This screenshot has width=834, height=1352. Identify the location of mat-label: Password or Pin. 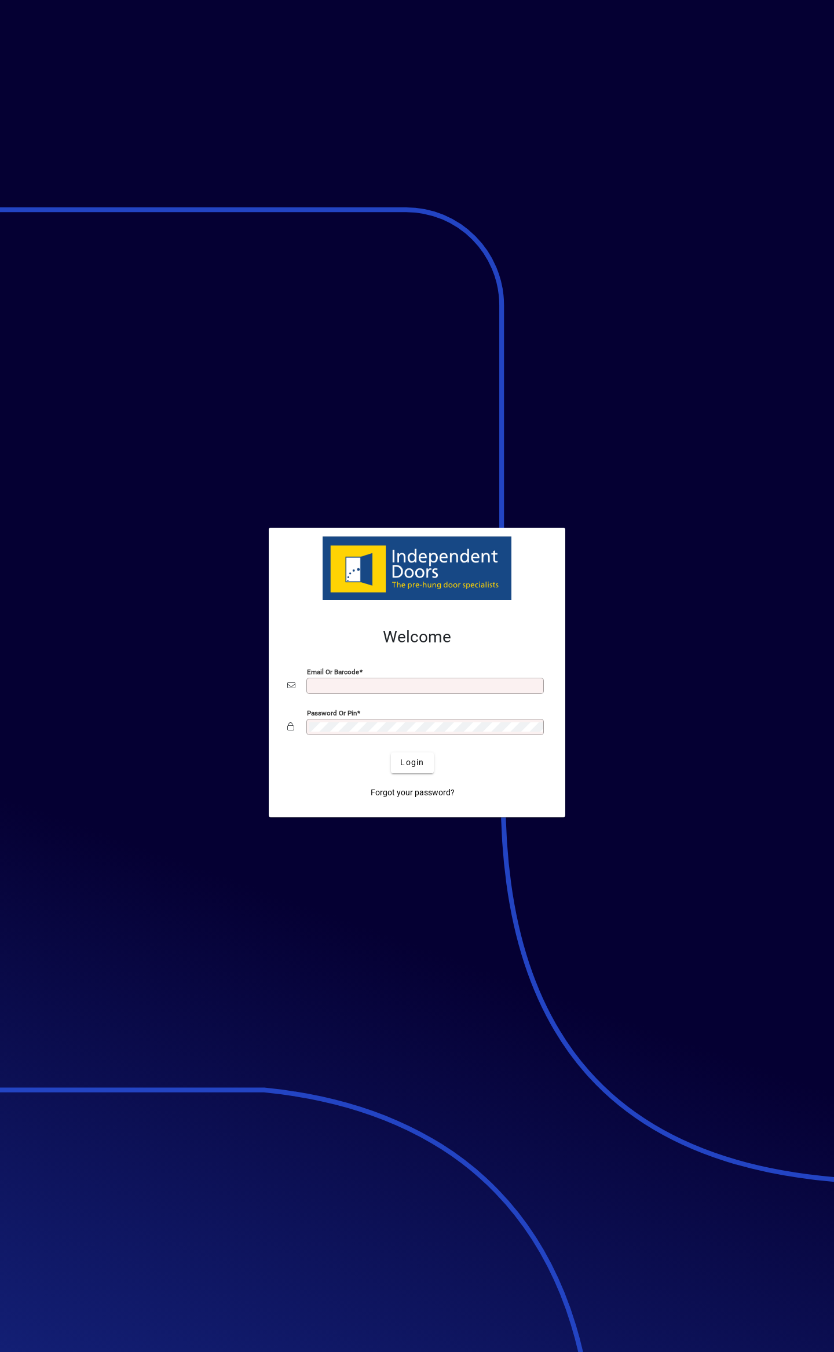
(332, 713).